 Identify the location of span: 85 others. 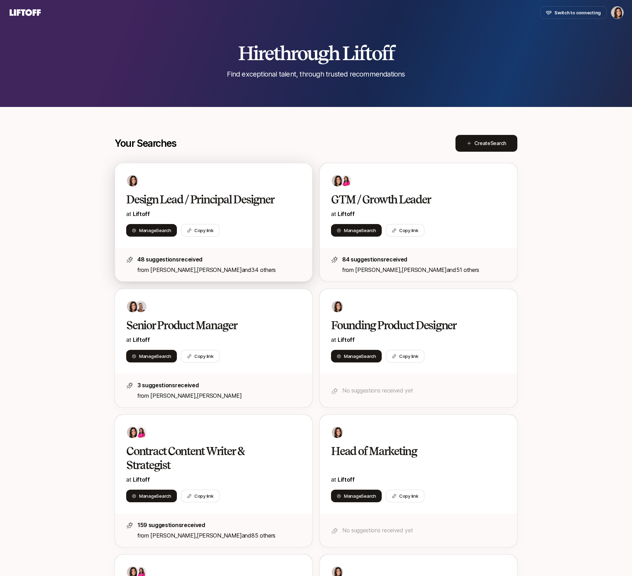
(263, 535).